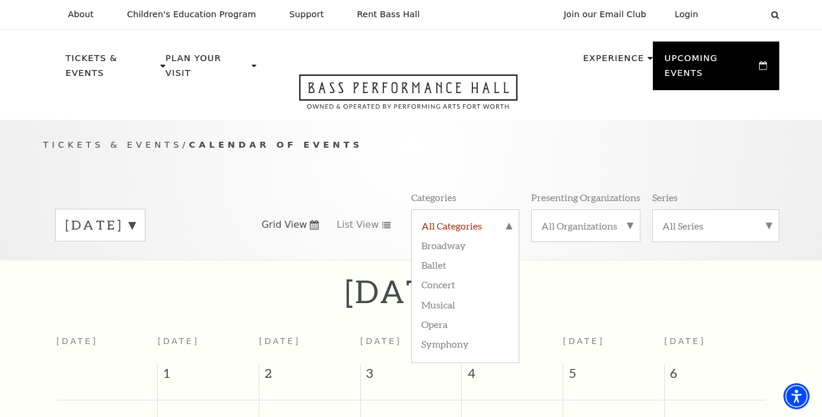  I want to click on p: Plan Your Visit, so click(207, 69).